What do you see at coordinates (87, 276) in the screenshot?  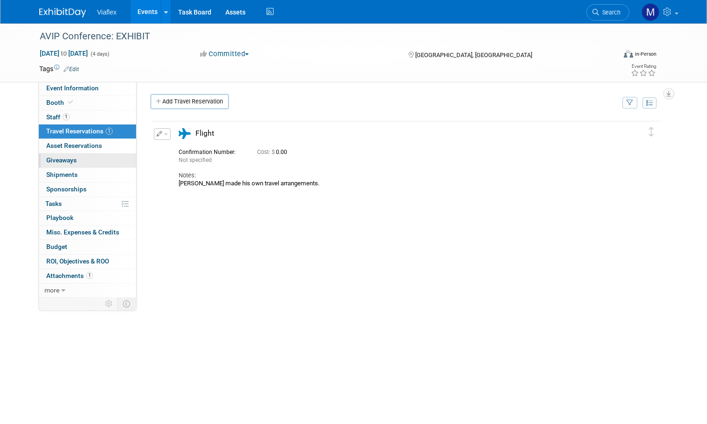 I see `a: Attachments1` at bounding box center [87, 276].